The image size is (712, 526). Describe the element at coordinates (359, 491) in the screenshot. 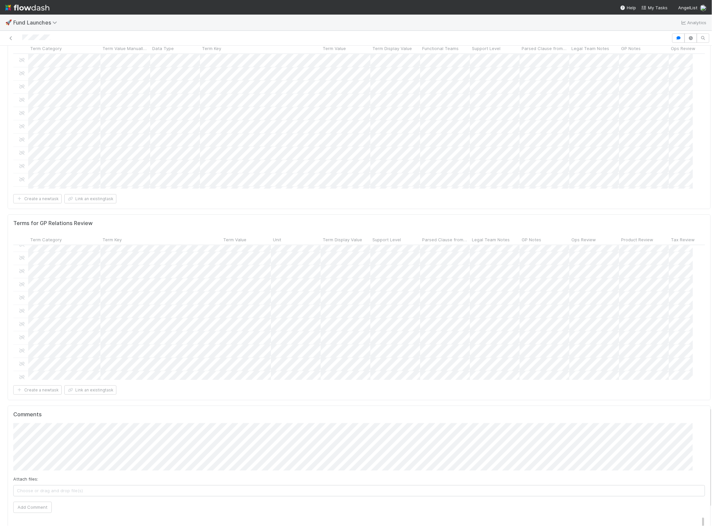

I see `span: Choose or drag and drop file(s)` at that location.